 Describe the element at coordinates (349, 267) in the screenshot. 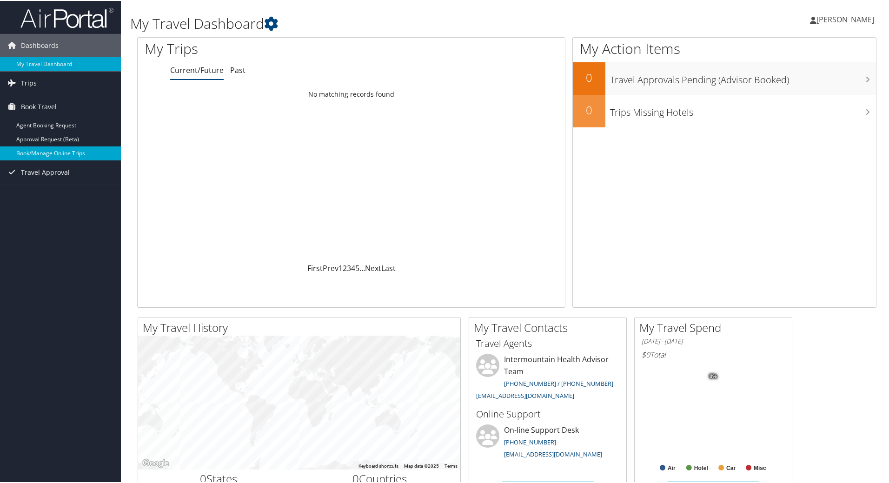

I see `a: 3` at that location.